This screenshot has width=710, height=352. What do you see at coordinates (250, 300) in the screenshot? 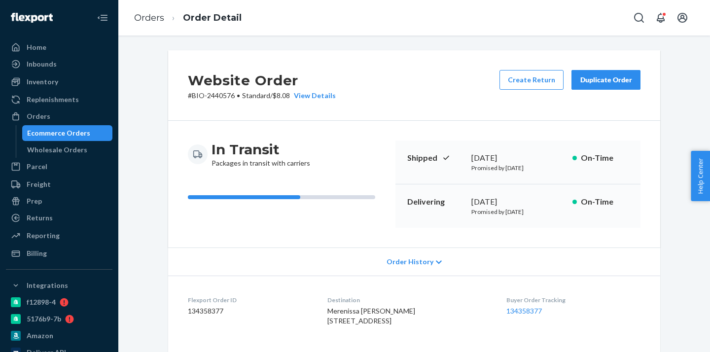
I see `dt: Flexport Order ID` at bounding box center [250, 300].